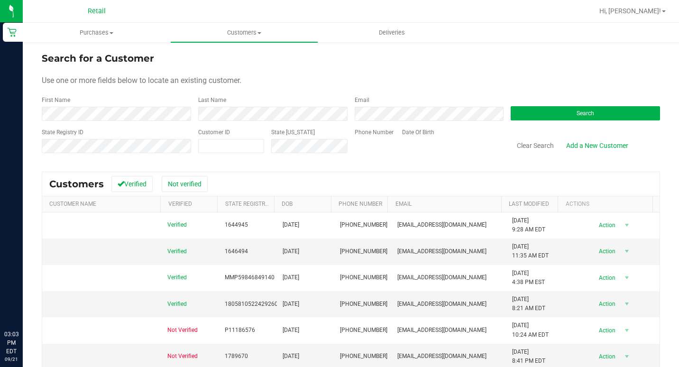 The image size is (679, 367). What do you see at coordinates (141, 80) in the screenshot?
I see `span: Use one or more fields below to locate an existing customer.` at bounding box center [141, 80].